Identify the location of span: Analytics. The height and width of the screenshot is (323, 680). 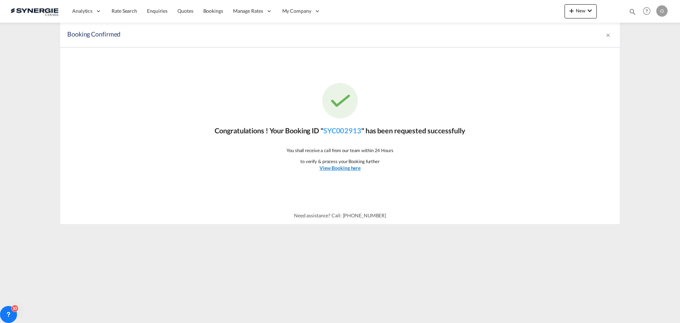
(82, 11).